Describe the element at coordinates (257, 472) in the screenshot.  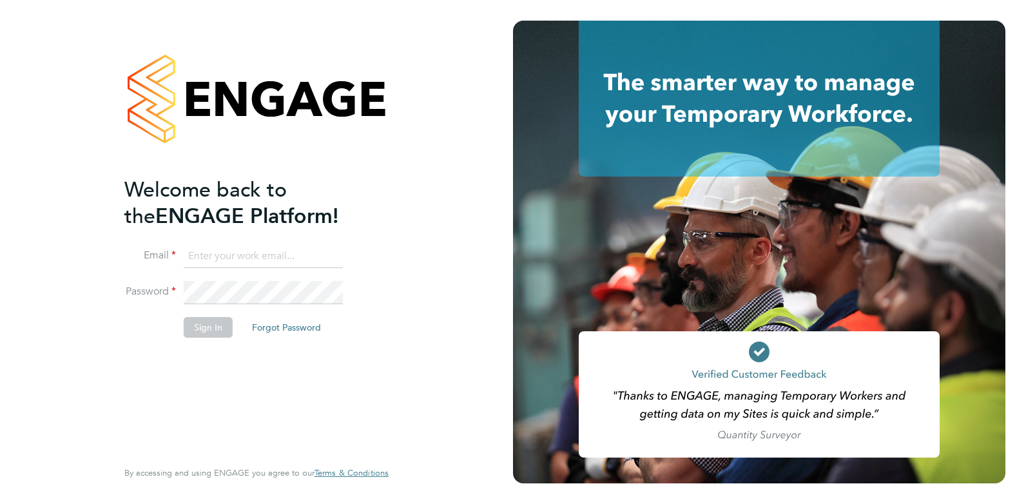
I see `span: By accessing and using ENGAGE you agree to our` at that location.